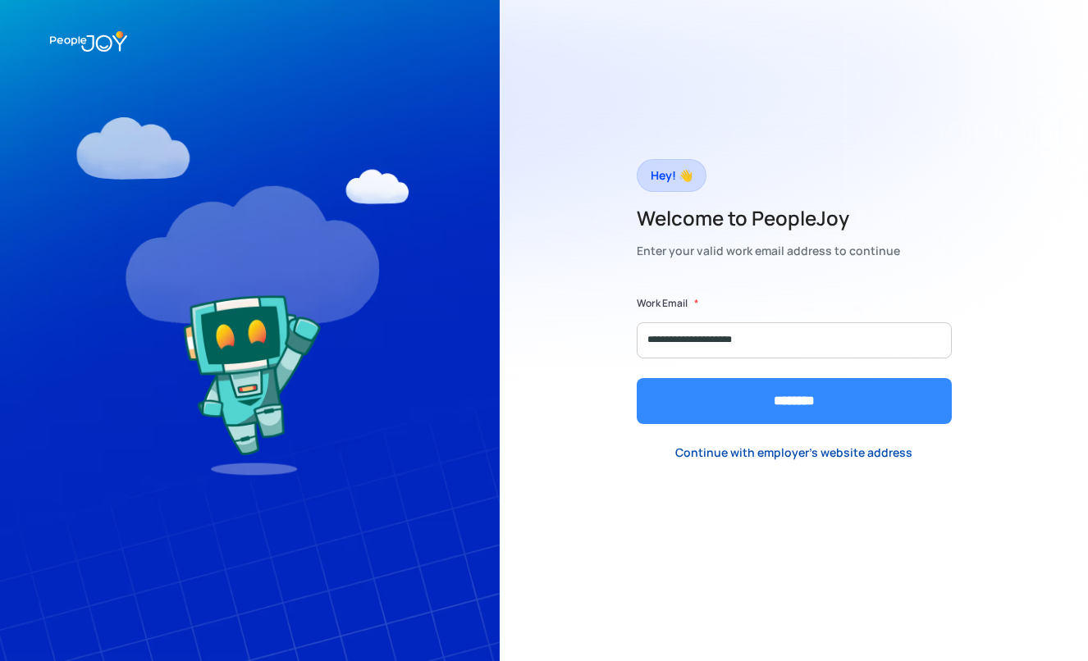 This screenshot has height=661, width=1088. Describe the element at coordinates (768, 251) in the screenshot. I see `div: Enter your valid work email address to continue` at that location.